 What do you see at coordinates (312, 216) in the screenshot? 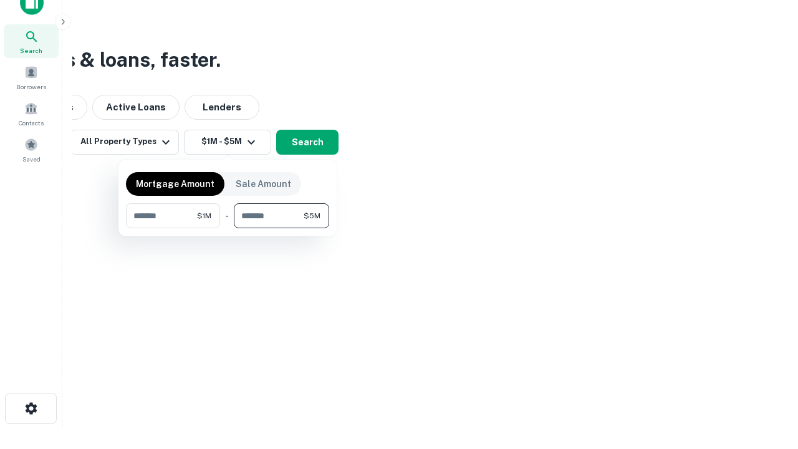
I see `span: $5M` at bounding box center [312, 216].